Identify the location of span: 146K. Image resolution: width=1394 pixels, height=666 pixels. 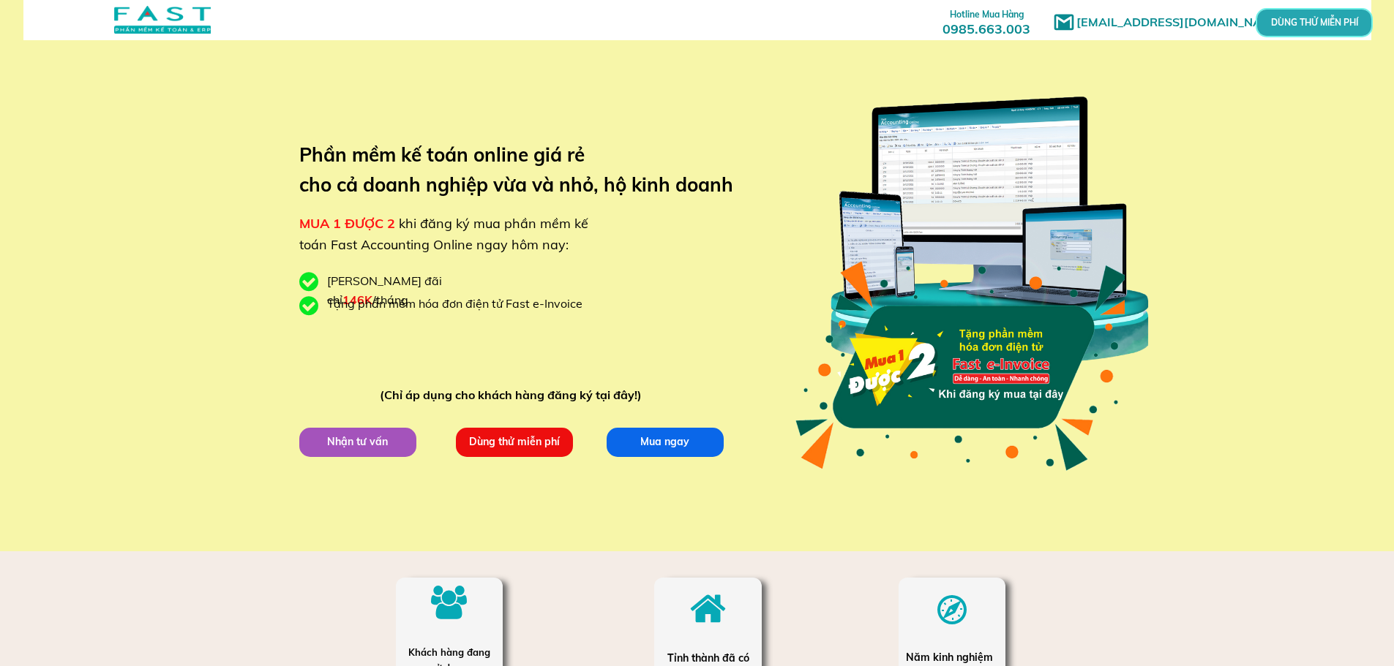
(357, 300).